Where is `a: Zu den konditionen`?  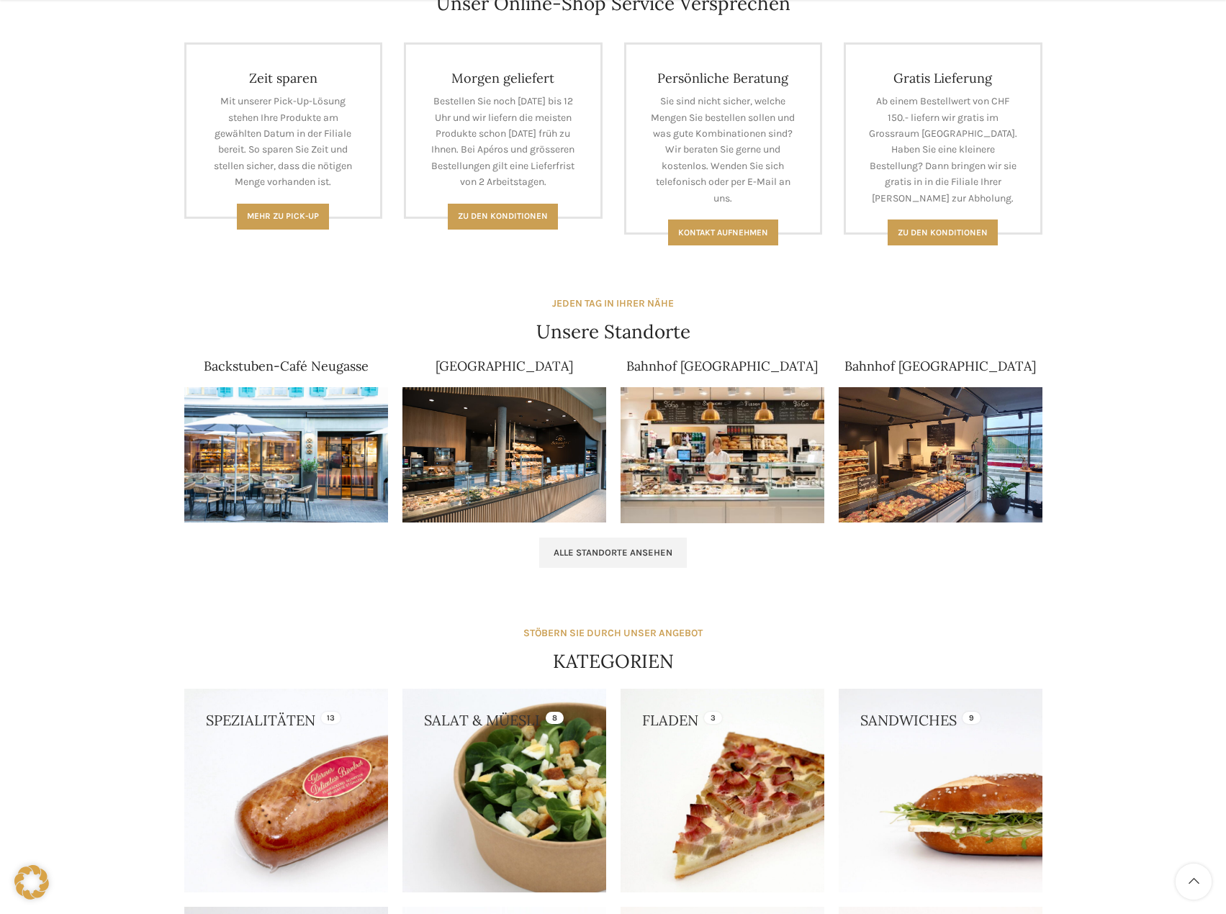 a: Zu den konditionen is located at coordinates (942, 233).